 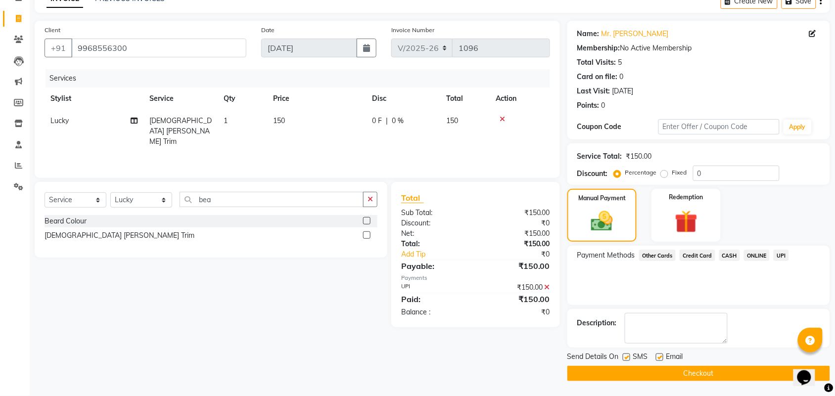 I want to click on label: Manual Payment, so click(x=602, y=198).